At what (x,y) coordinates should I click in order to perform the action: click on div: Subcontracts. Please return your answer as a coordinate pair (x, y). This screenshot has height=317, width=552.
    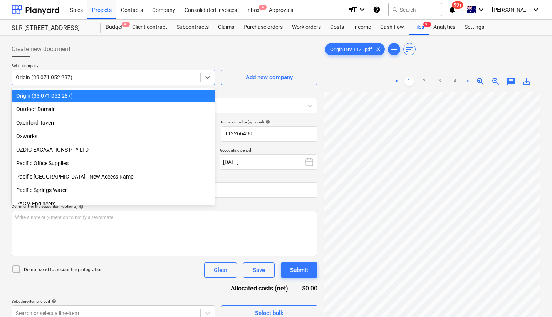
    Looking at the image, I should click on (193, 27).